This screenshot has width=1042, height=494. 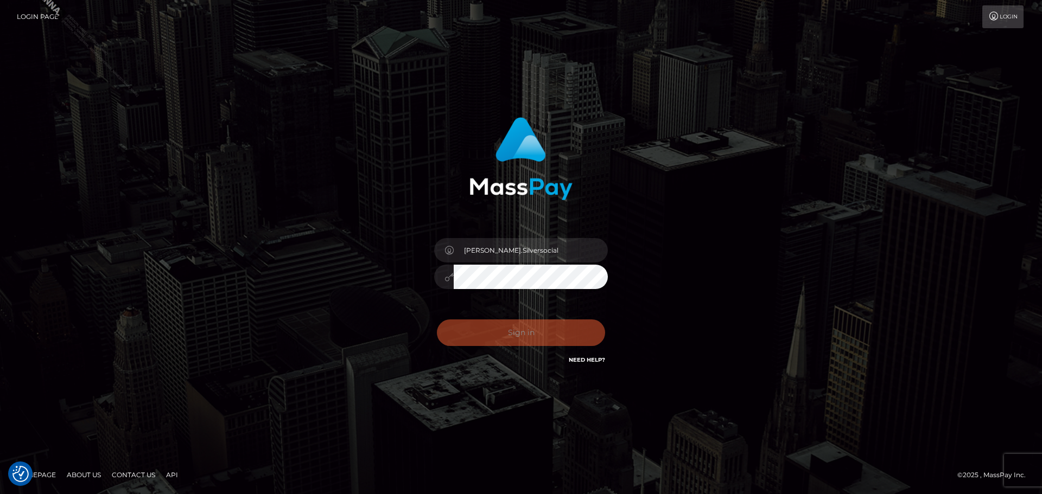 I want to click on img: MassPay Login, so click(x=521, y=158).